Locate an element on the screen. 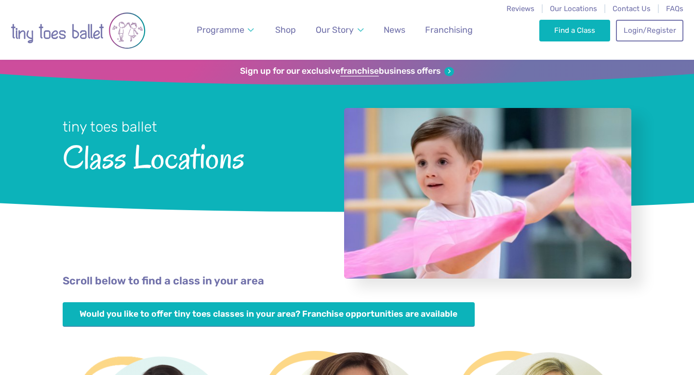  span: Class Locations is located at coordinates (190, 156).